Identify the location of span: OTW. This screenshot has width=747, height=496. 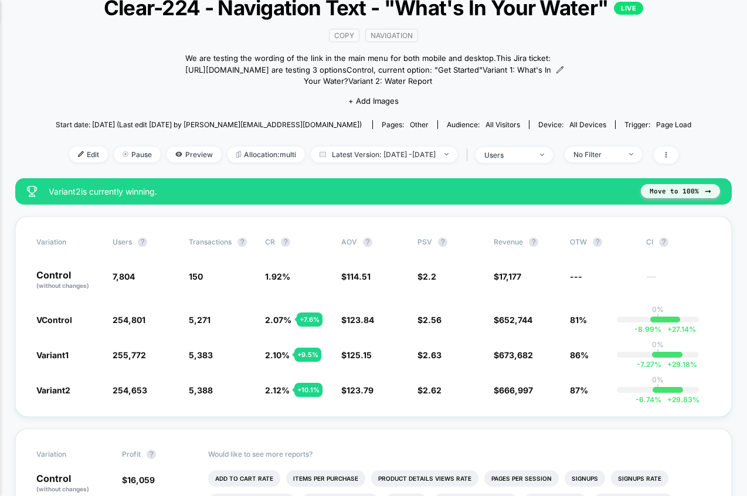
(602, 242).